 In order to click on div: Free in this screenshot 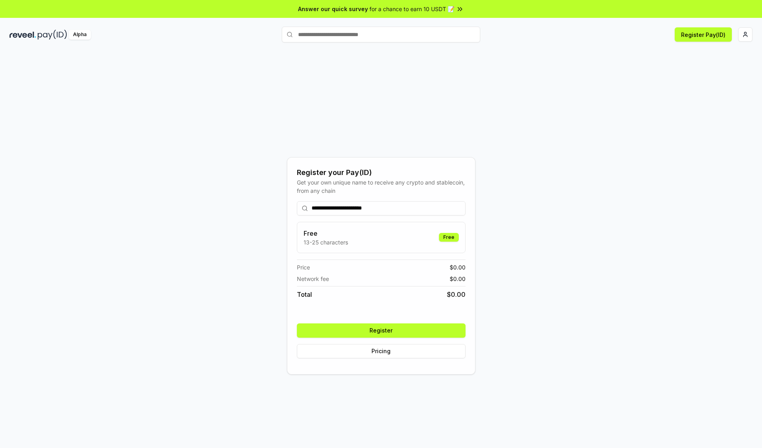, I will do `click(449, 237)`.